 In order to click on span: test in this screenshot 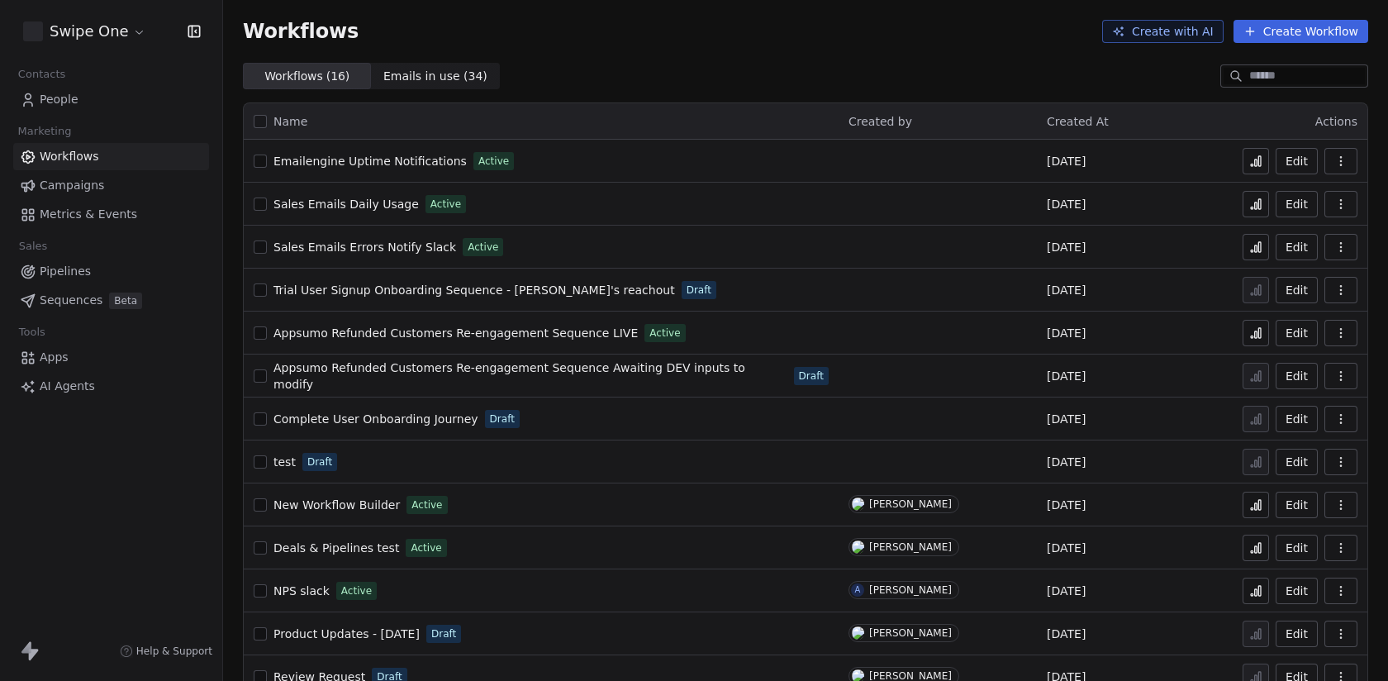, I will do `click(284, 462)`.